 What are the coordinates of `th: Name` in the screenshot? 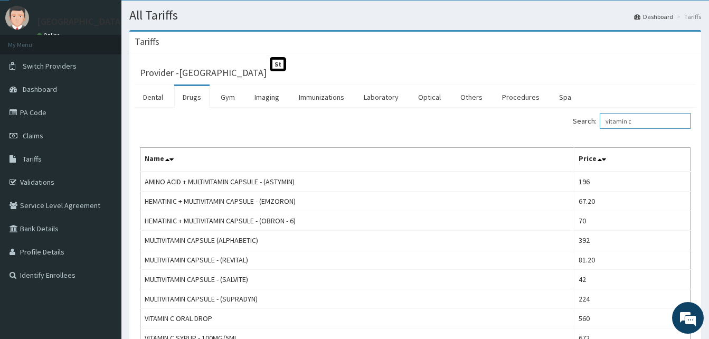 It's located at (358, 160).